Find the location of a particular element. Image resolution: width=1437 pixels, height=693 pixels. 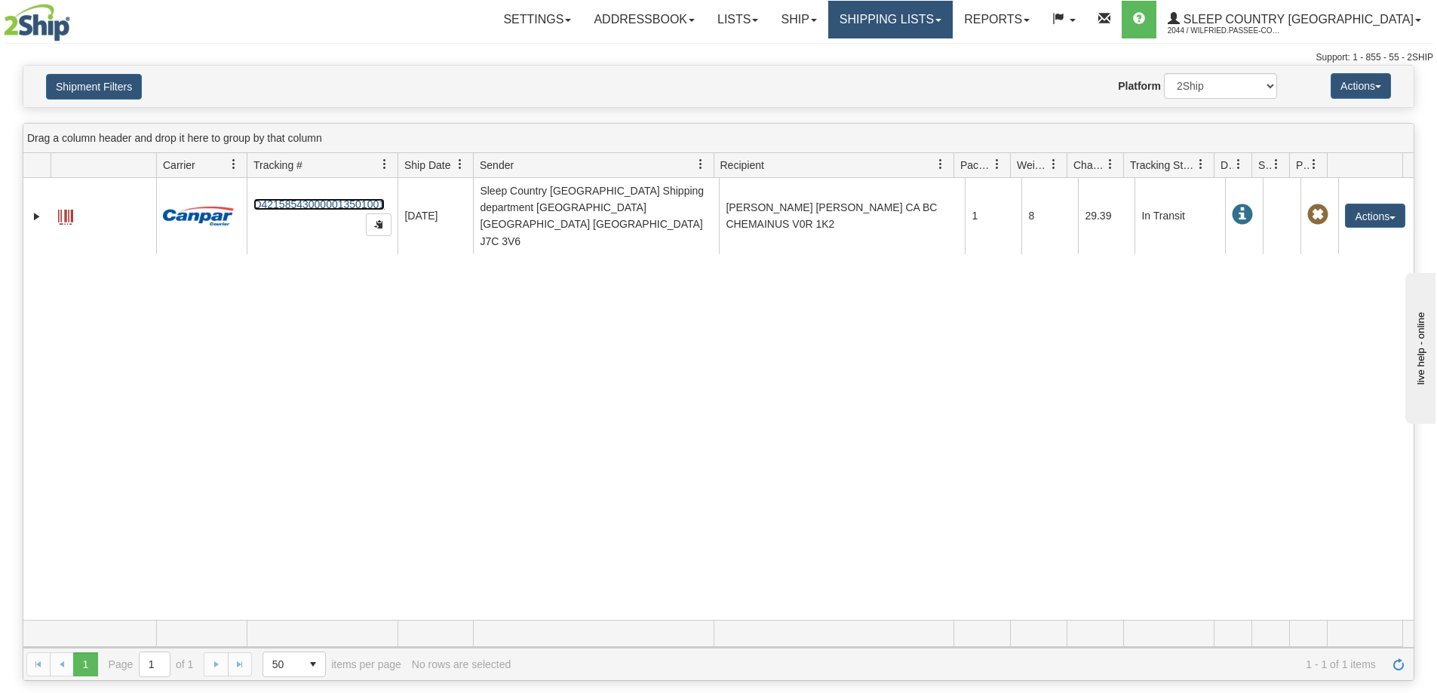

a: Weight filter column settings is located at coordinates (1054, 164).